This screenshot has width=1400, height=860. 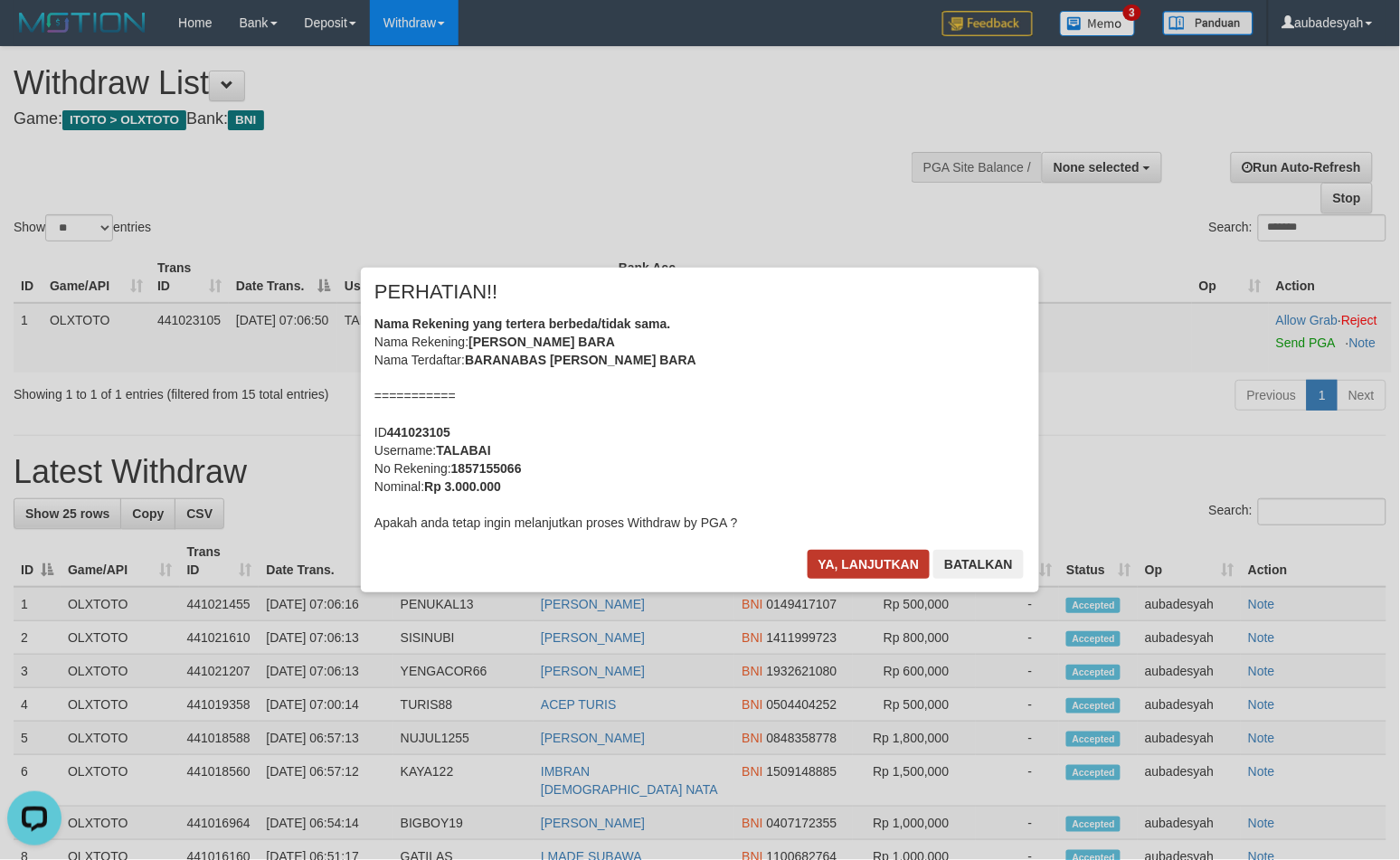 I want to click on span: PERHATIAN!!, so click(x=436, y=292).